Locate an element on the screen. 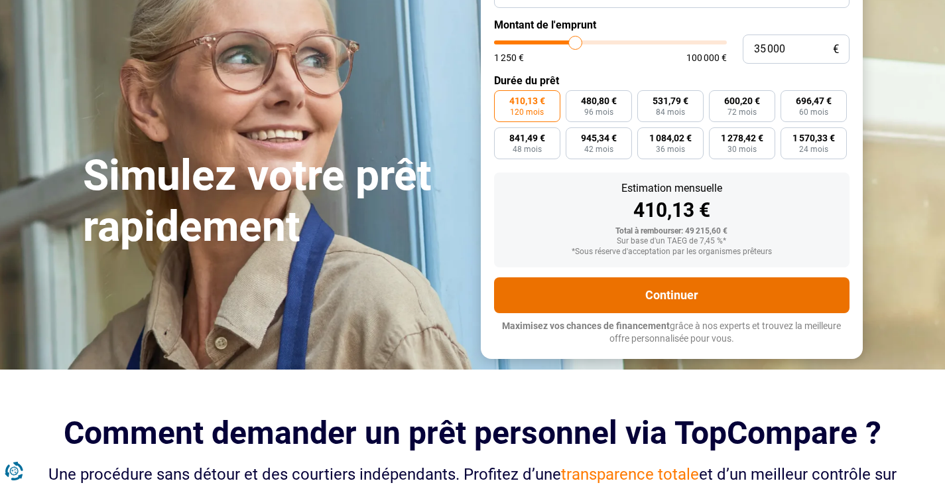  span: 96 mois is located at coordinates (599, 112).